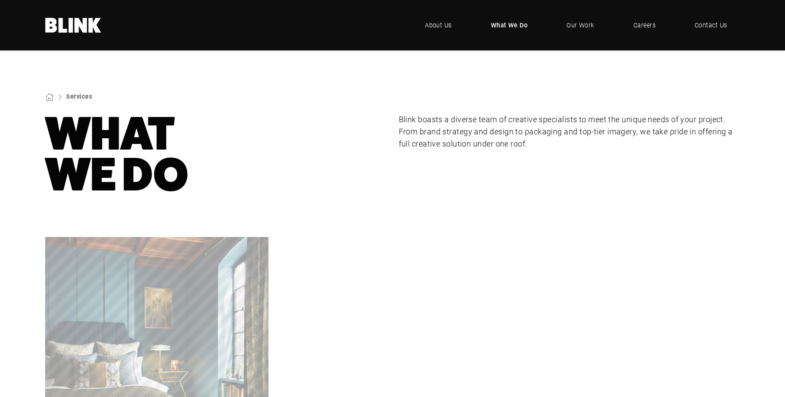 Image resolution: width=785 pixels, height=397 pixels. Describe the element at coordinates (438, 25) in the screenshot. I see `a: About Us` at that location.